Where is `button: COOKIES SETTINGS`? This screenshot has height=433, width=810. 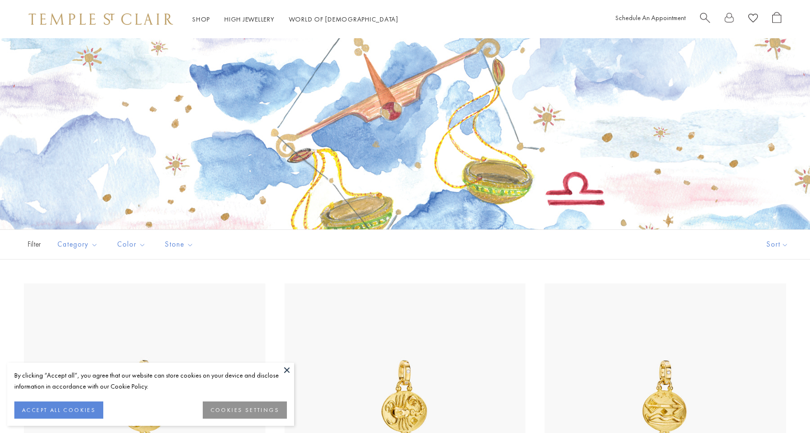 button: COOKIES SETTINGS is located at coordinates (245, 410).